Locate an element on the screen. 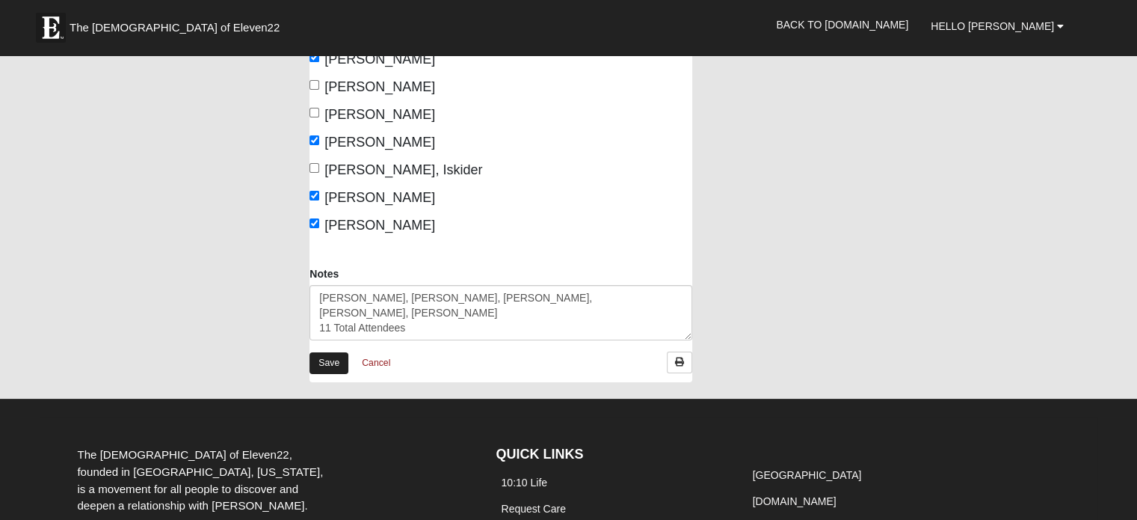 The height and width of the screenshot is (520, 1137). a: 10:10 Life is located at coordinates (524, 482).